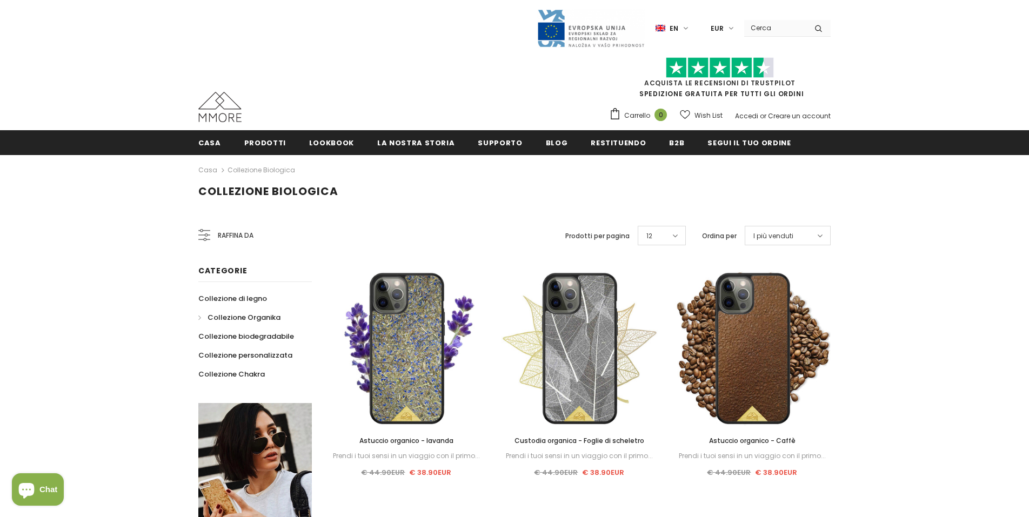 The image size is (1029, 517). I want to click on a: Collezione biodegradabile, so click(246, 336).